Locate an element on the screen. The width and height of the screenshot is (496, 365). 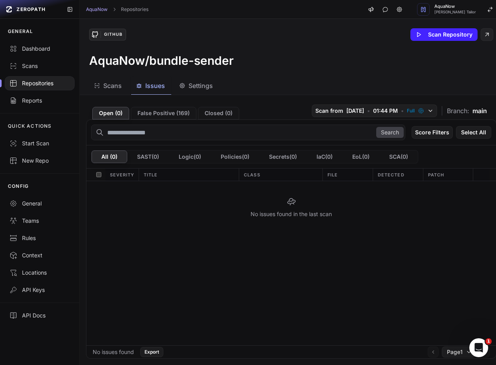
span: Page 1 is located at coordinates (455, 352).